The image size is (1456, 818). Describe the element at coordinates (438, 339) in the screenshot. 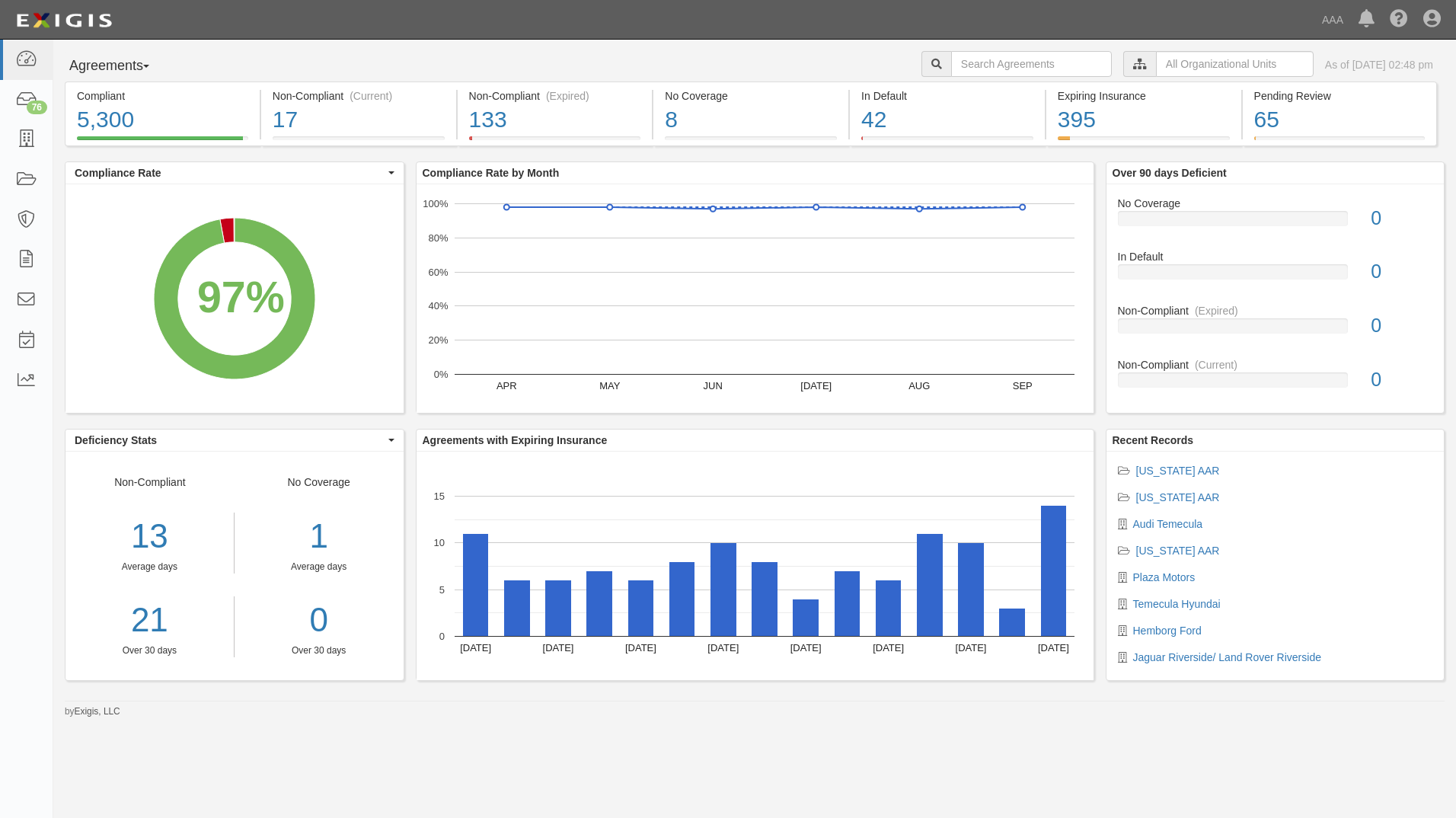

I see `text: 20%` at that location.